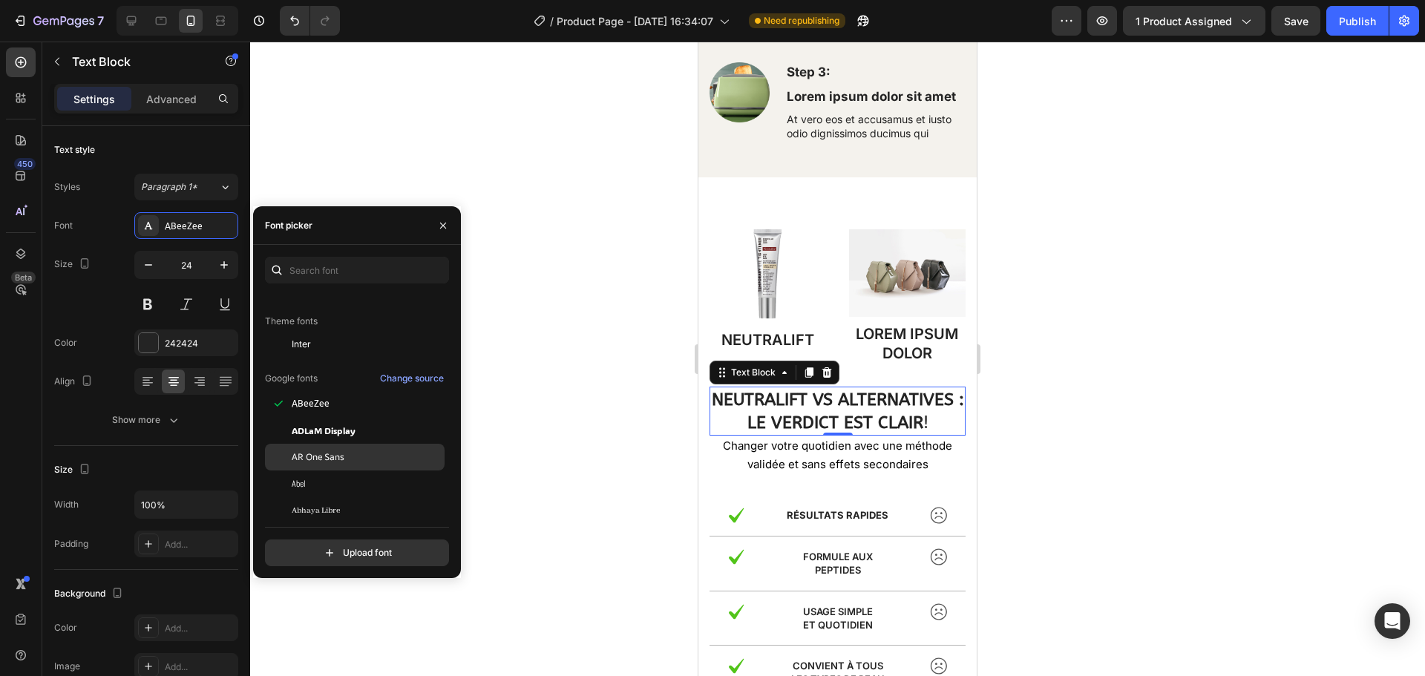  Describe the element at coordinates (186, 505) in the screenshot. I see `input: Auto` at that location.